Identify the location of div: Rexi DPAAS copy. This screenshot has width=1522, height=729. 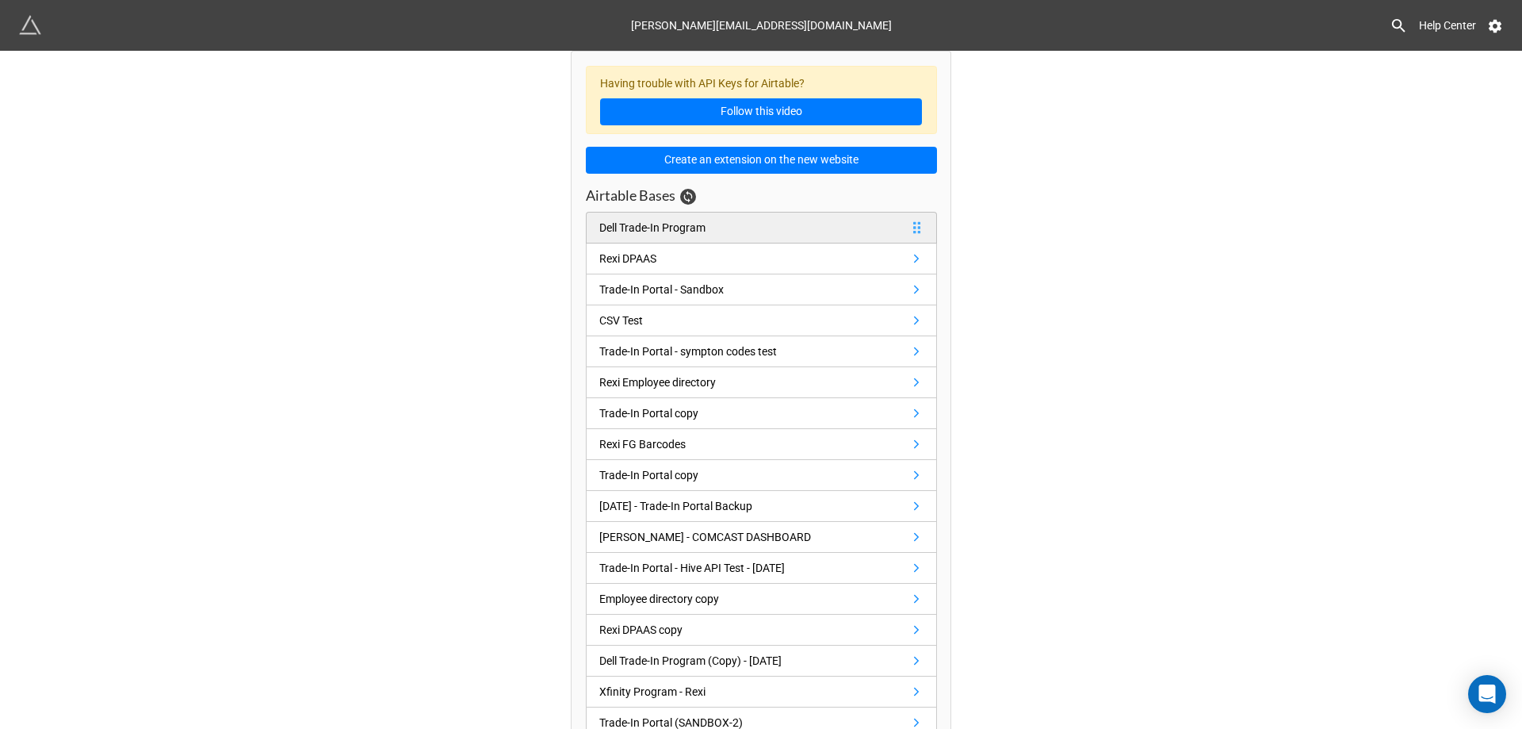
(641, 629).